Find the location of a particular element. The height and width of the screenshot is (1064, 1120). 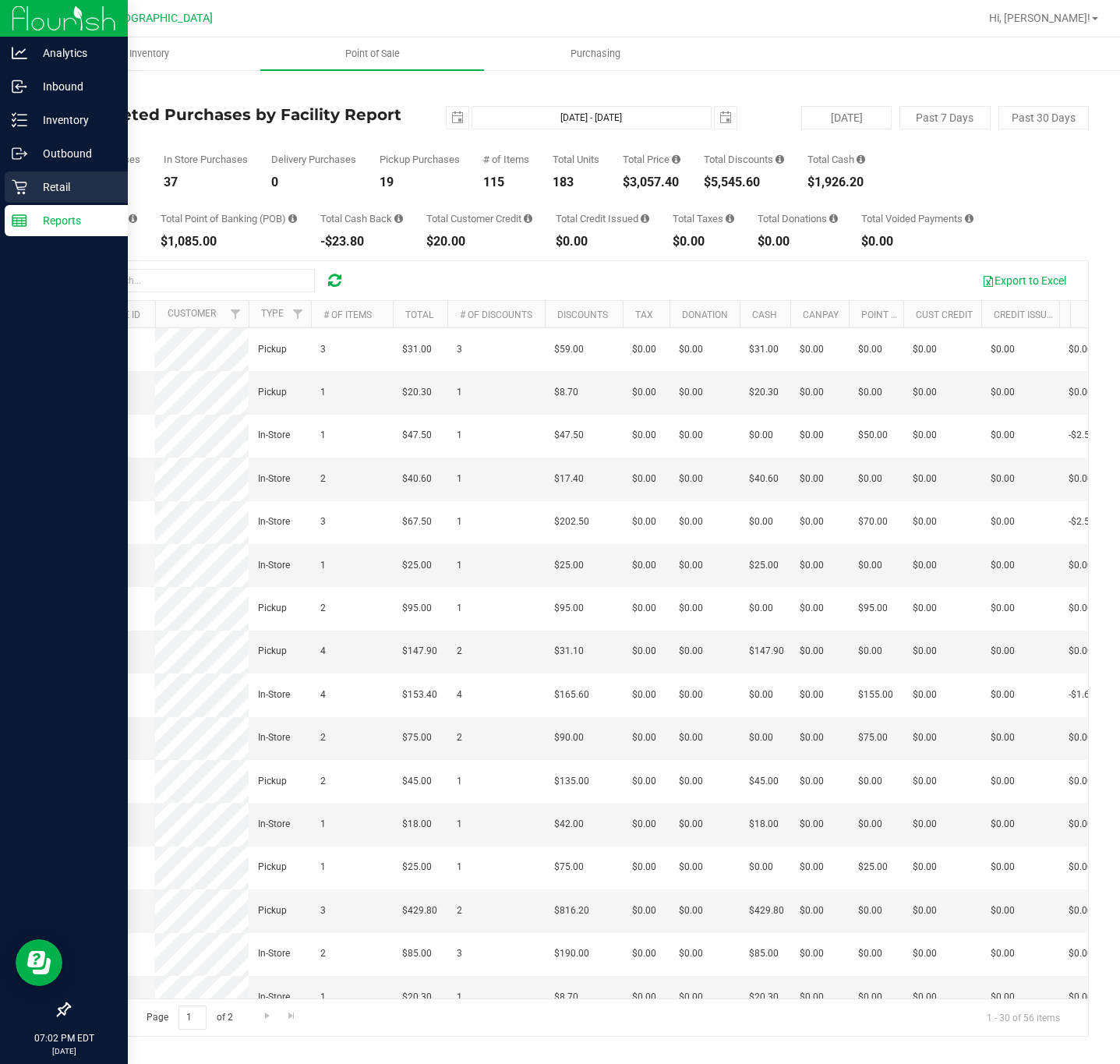

input: Search... is located at coordinates (198, 280).